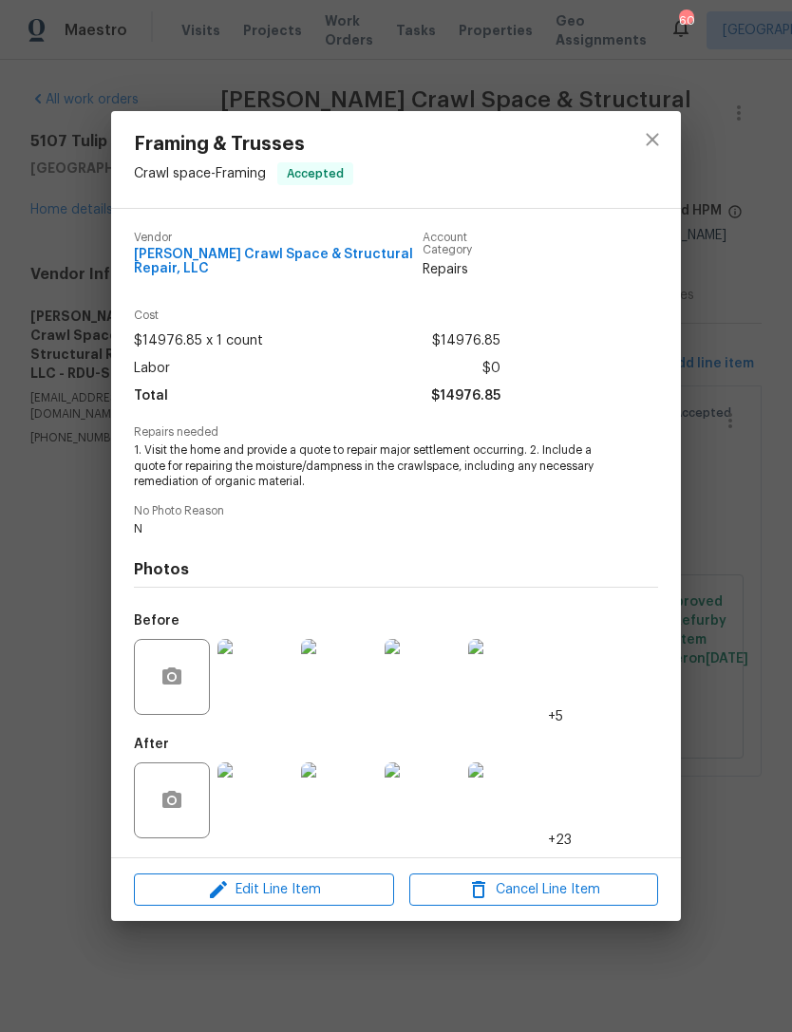  What do you see at coordinates (396, 432) in the screenshot?
I see `span: Repairs needed` at bounding box center [396, 432].